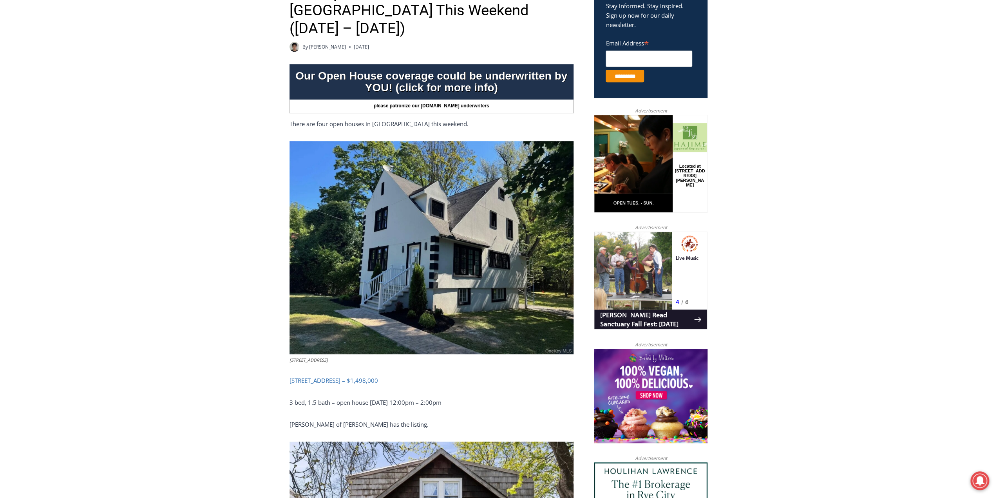 The width and height of the screenshot is (997, 498). I want to click on p: Stay informed. Stay inspired. Sign up now for our daily newsletter., so click(650, 15).